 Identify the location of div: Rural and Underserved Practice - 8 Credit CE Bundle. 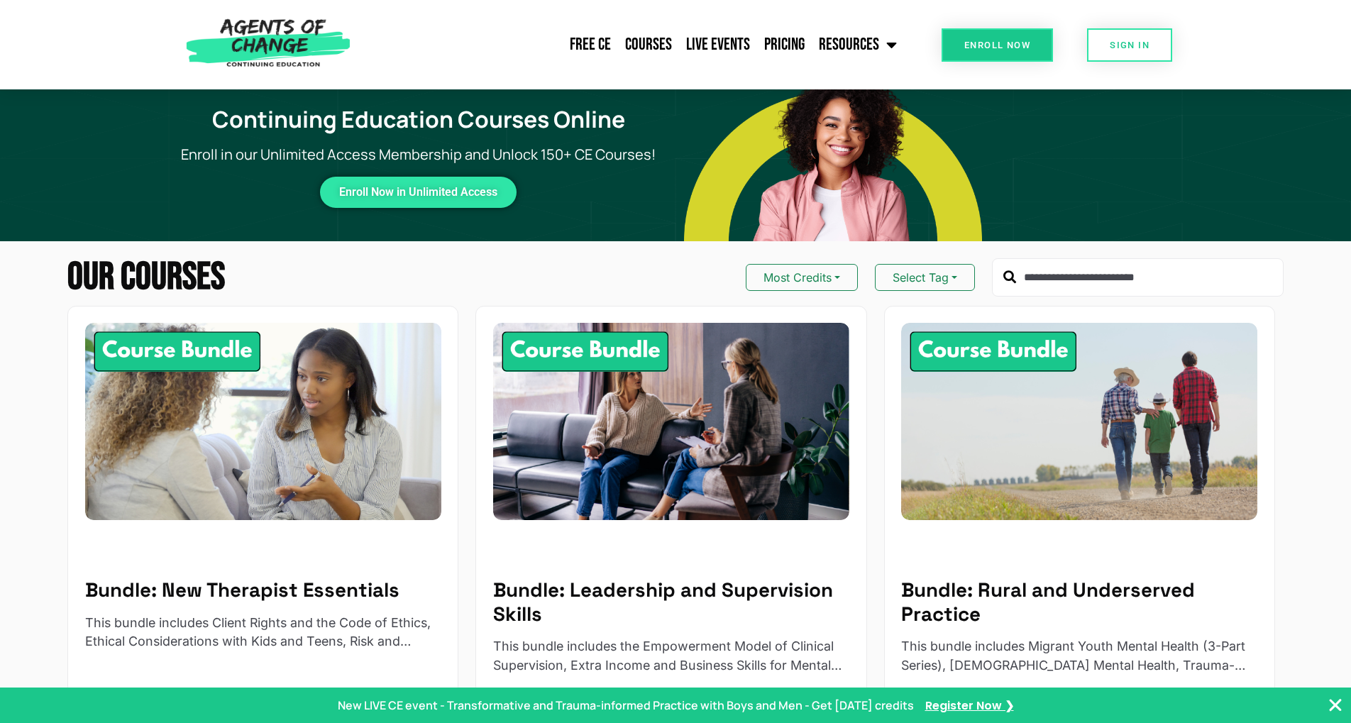
(1079, 421).